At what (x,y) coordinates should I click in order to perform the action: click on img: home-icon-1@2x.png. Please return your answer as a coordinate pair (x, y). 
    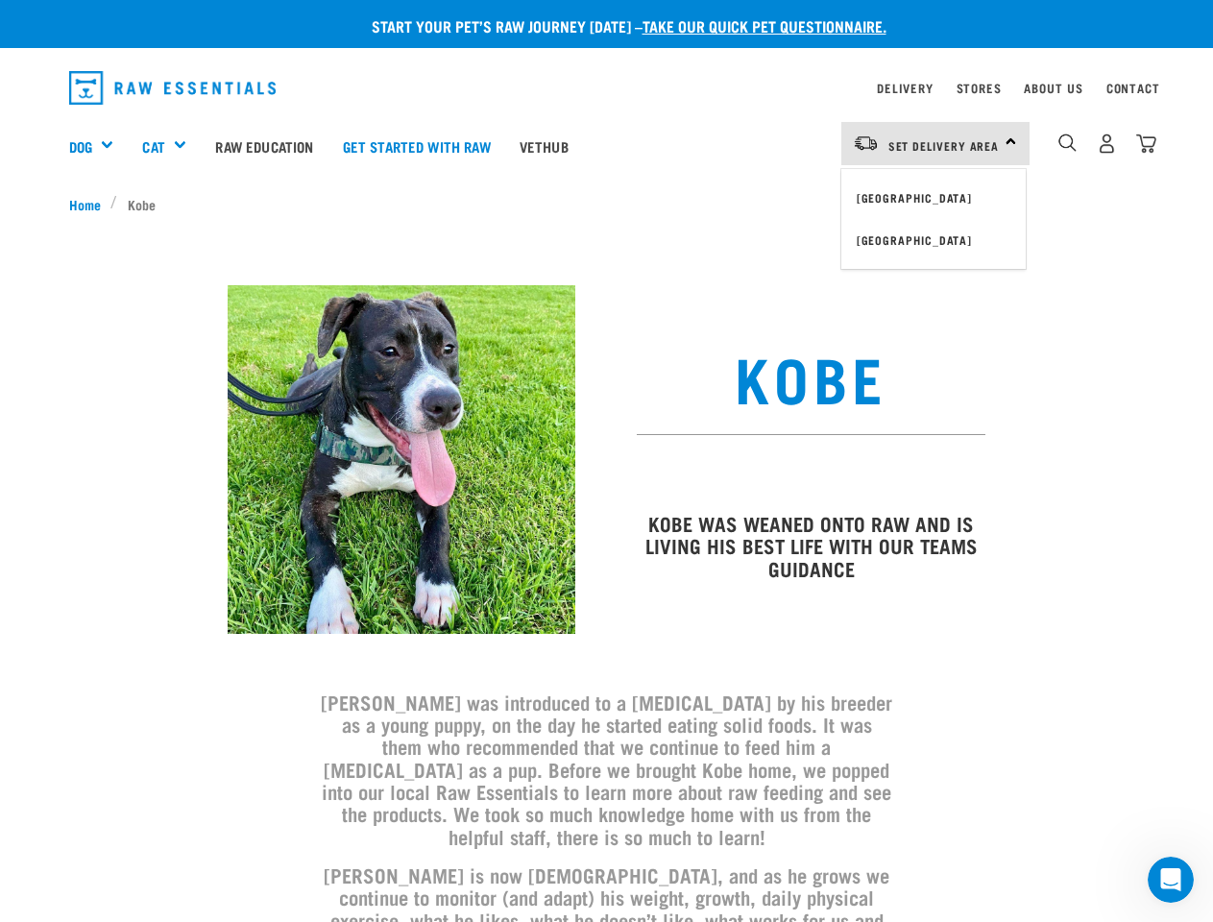
    Looking at the image, I should click on (1067, 142).